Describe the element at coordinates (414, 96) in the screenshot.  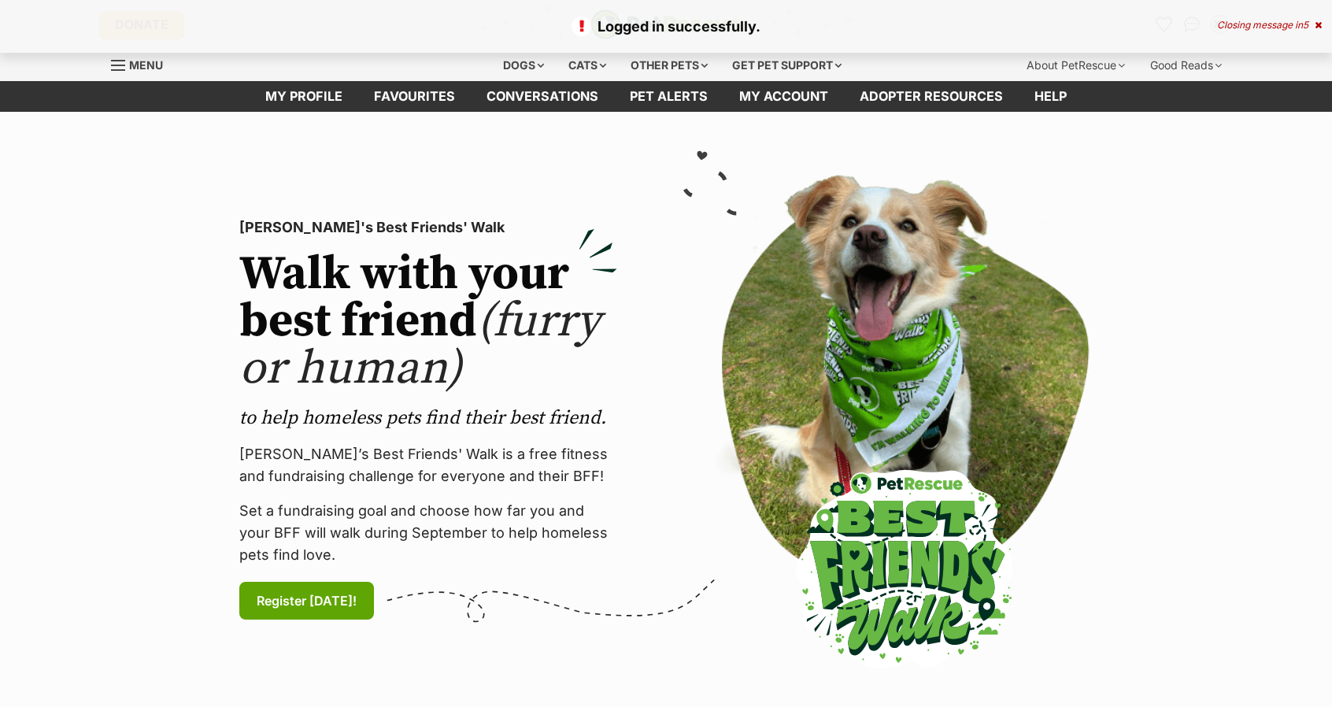
I see `a: Favourites` at that location.